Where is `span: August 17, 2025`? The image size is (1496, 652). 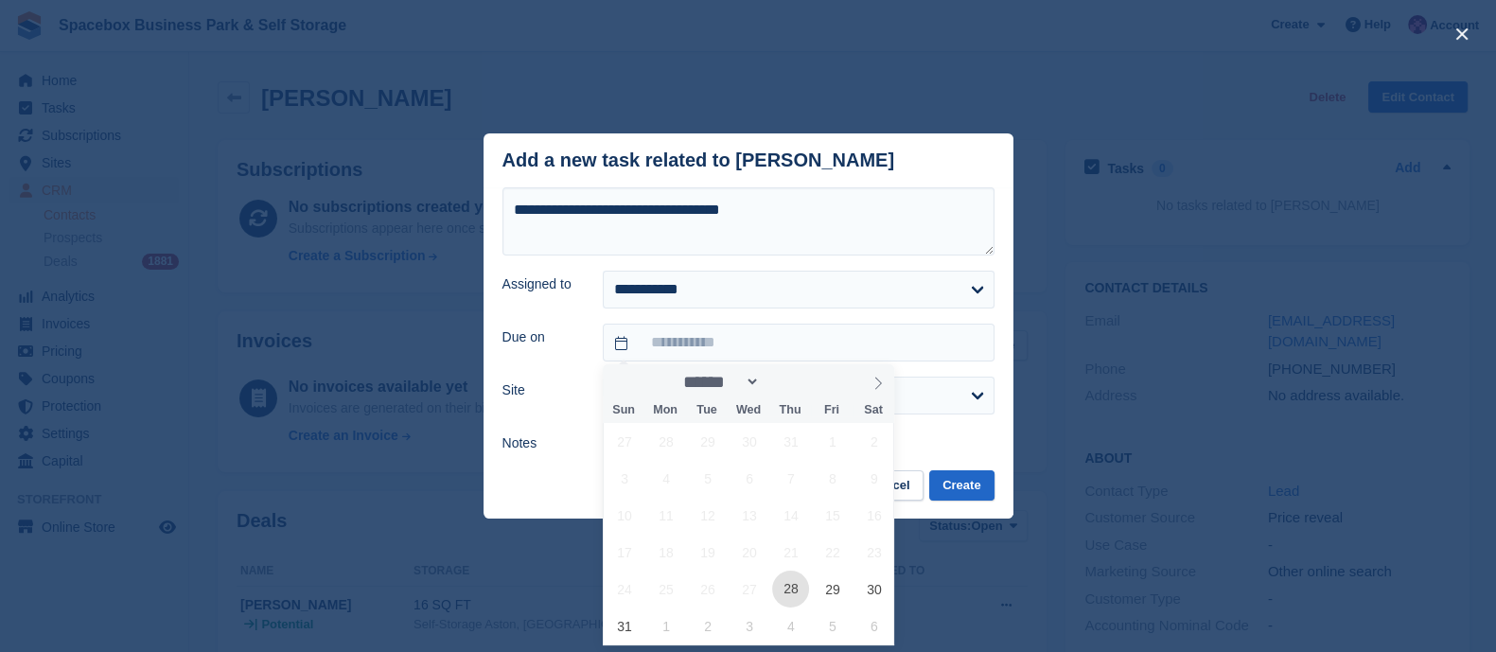
span: August 17, 2025 is located at coordinates (624, 552).